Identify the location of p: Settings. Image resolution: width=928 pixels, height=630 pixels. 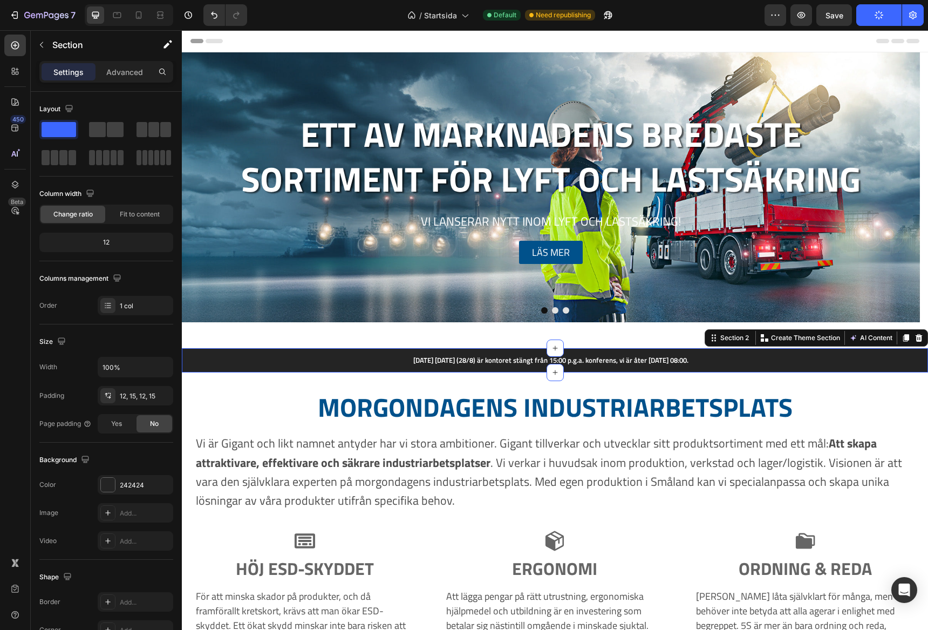
(69, 72).